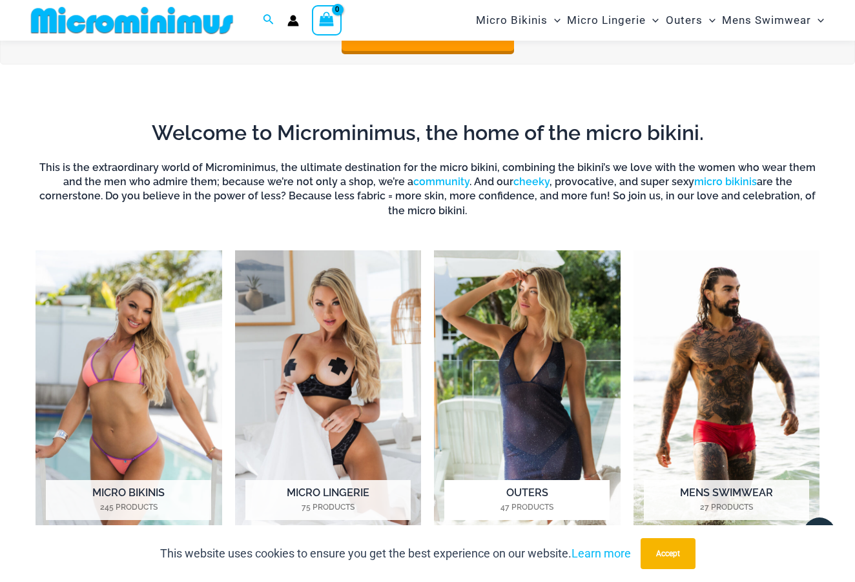 This screenshot has height=582, width=855. I want to click on a: Learn more, so click(601, 553).